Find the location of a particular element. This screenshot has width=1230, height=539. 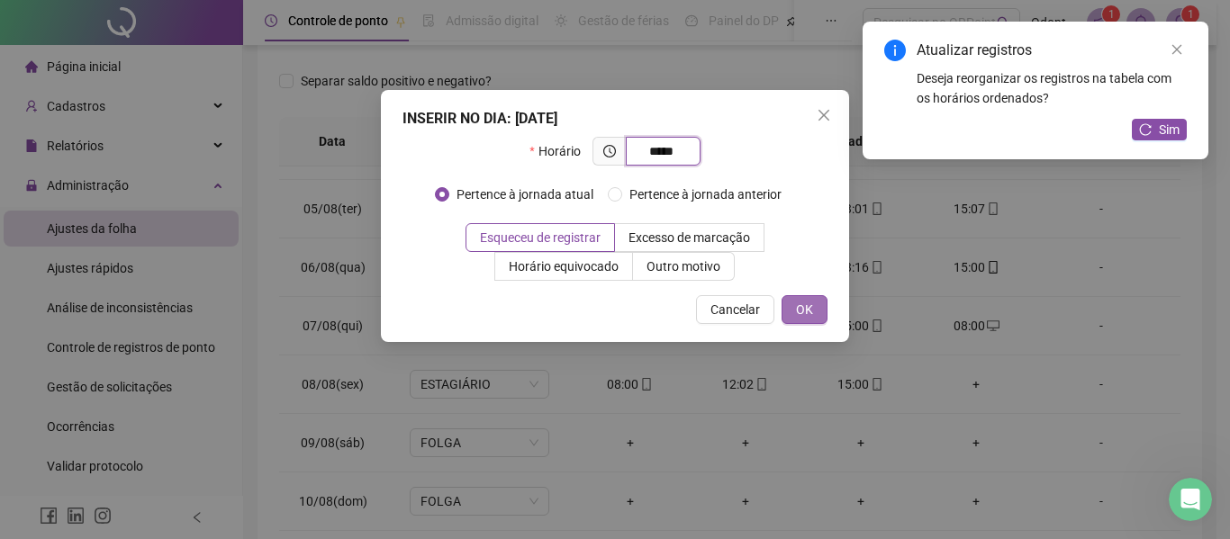

span: reload is located at coordinates (1146, 130).